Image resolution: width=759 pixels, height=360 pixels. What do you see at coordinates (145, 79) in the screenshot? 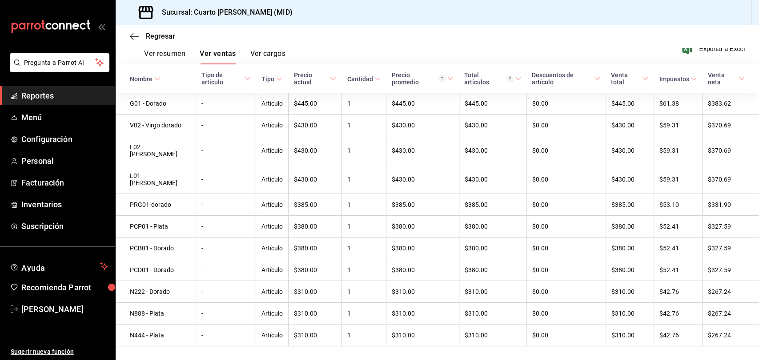
I see `span: Nombre` at bounding box center [145, 79].